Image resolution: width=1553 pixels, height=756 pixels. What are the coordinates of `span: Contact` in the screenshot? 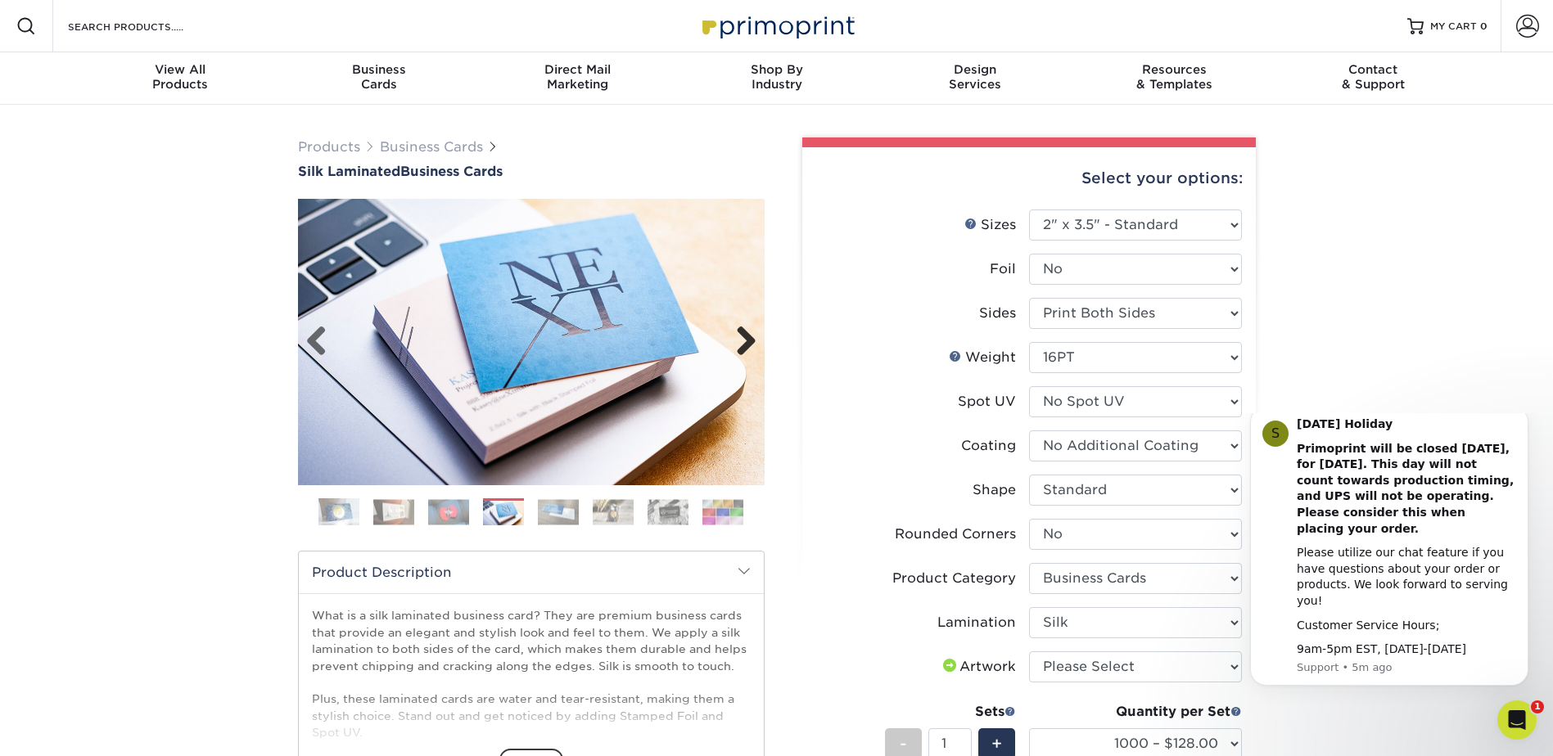 It's located at (1373, 70).